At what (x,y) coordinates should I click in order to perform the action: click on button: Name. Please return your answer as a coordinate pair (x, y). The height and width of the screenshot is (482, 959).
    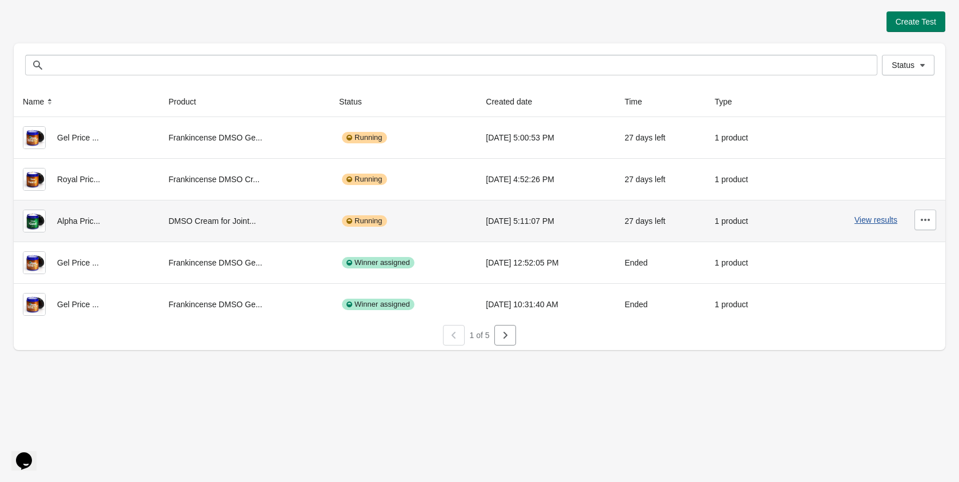
    Looking at the image, I should click on (39, 102).